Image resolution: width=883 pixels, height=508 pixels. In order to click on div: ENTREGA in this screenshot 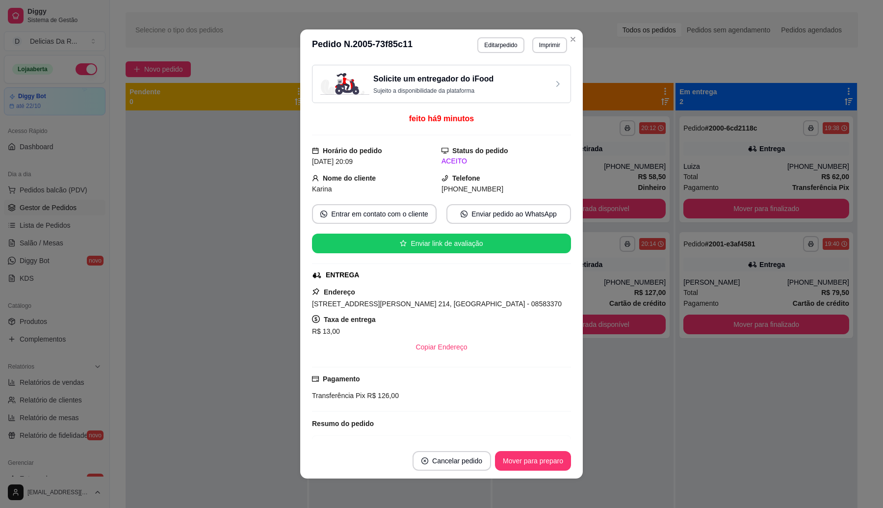, I will do `click(342, 275)`.